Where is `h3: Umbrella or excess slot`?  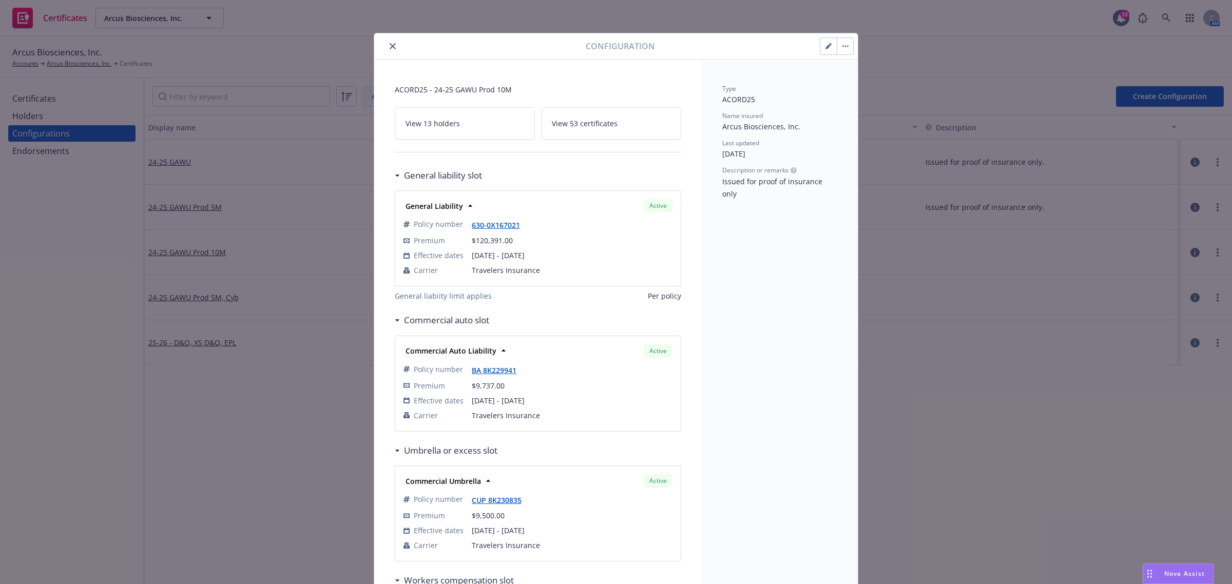
h3: Umbrella or excess slot is located at coordinates (451, 451).